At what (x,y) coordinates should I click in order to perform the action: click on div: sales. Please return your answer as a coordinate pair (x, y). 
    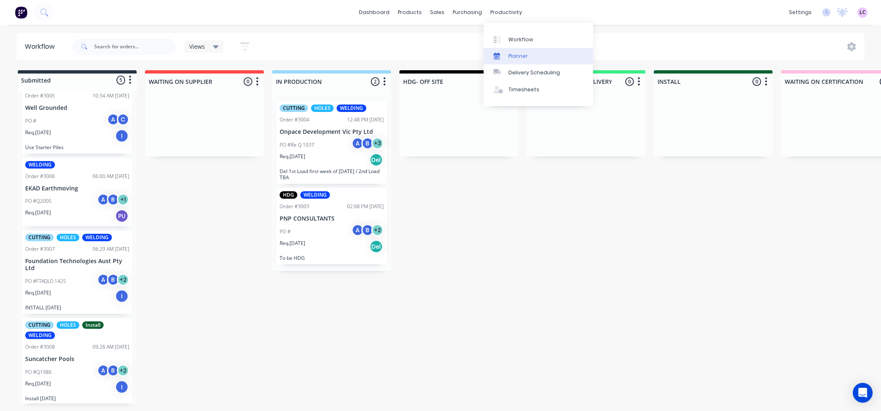
    Looking at the image, I should click on (437, 12).